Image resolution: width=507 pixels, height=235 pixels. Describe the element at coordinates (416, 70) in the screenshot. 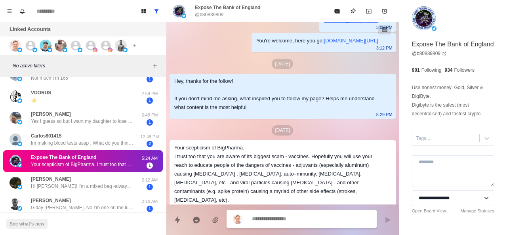

I see `p: 901` at that location.